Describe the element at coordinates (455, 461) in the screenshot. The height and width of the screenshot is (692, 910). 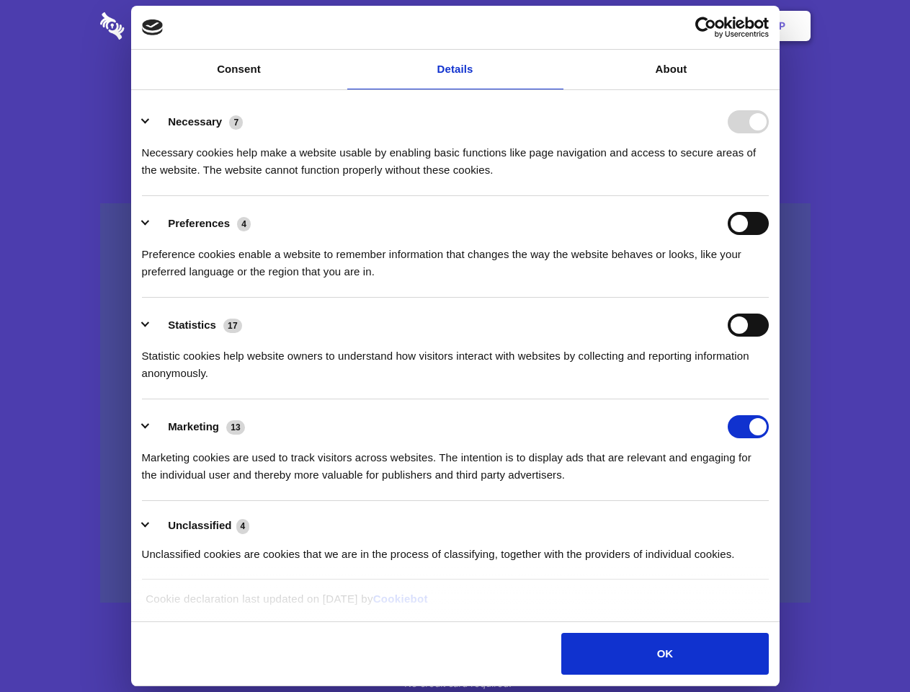
I see `div: Marketing cookies are used to track visitors across websites. The intention is to display ads tha...` at that location.